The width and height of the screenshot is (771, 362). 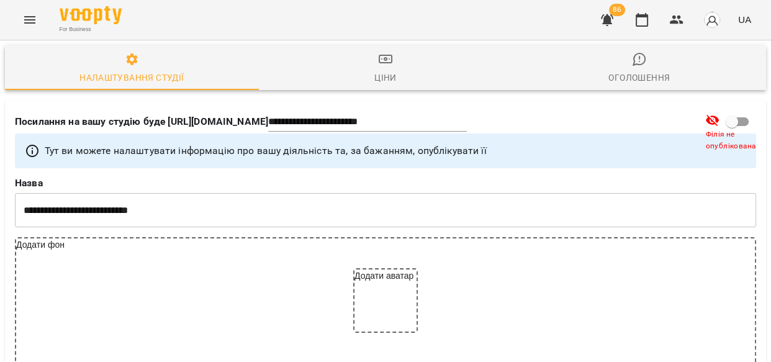 I want to click on span: 86, so click(x=617, y=10).